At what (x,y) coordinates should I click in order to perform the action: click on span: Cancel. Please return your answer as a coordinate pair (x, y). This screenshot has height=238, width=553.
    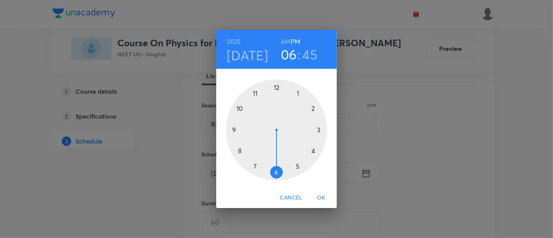
    Looking at the image, I should click on (291, 197).